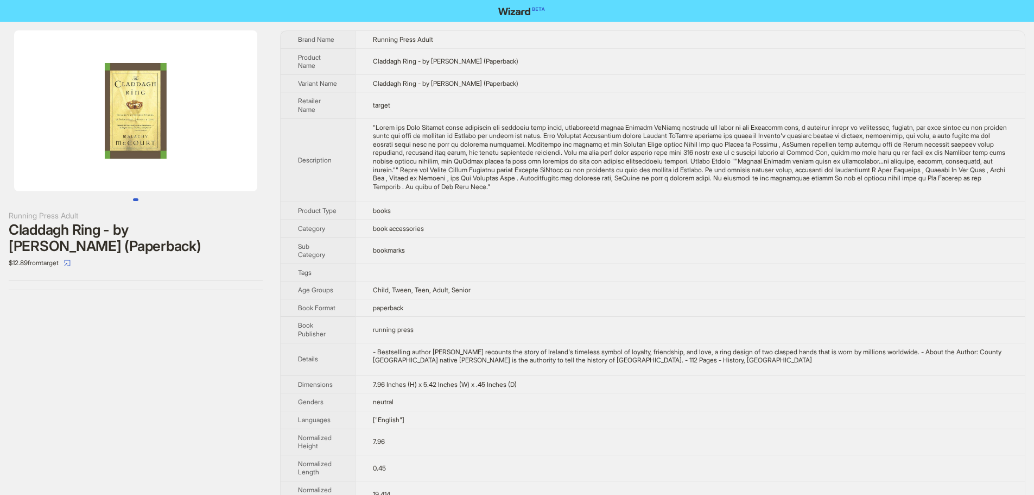  Describe the element at coordinates (309, 105) in the screenshot. I see `span: Retailer Name` at that location.